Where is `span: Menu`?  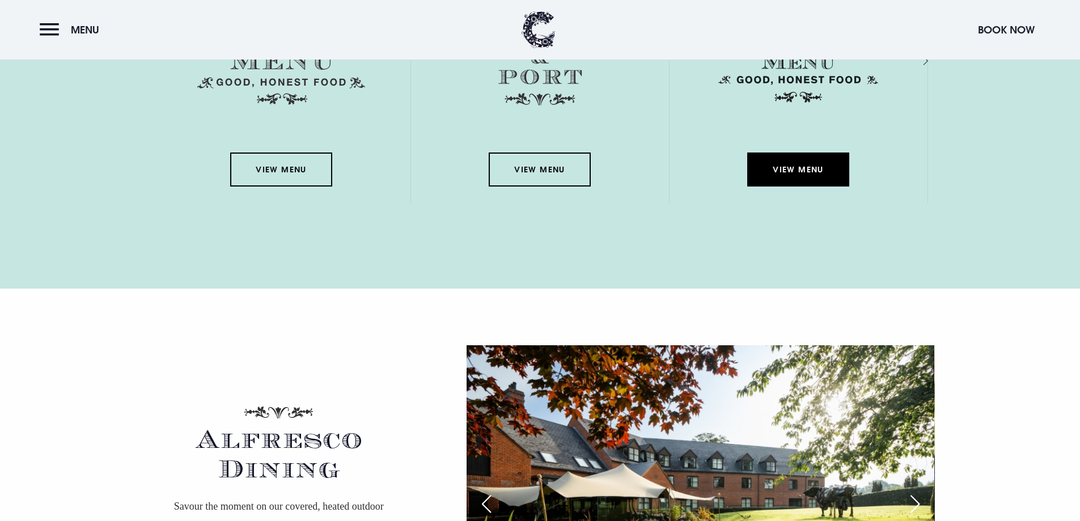 span: Menu is located at coordinates (85, 29).